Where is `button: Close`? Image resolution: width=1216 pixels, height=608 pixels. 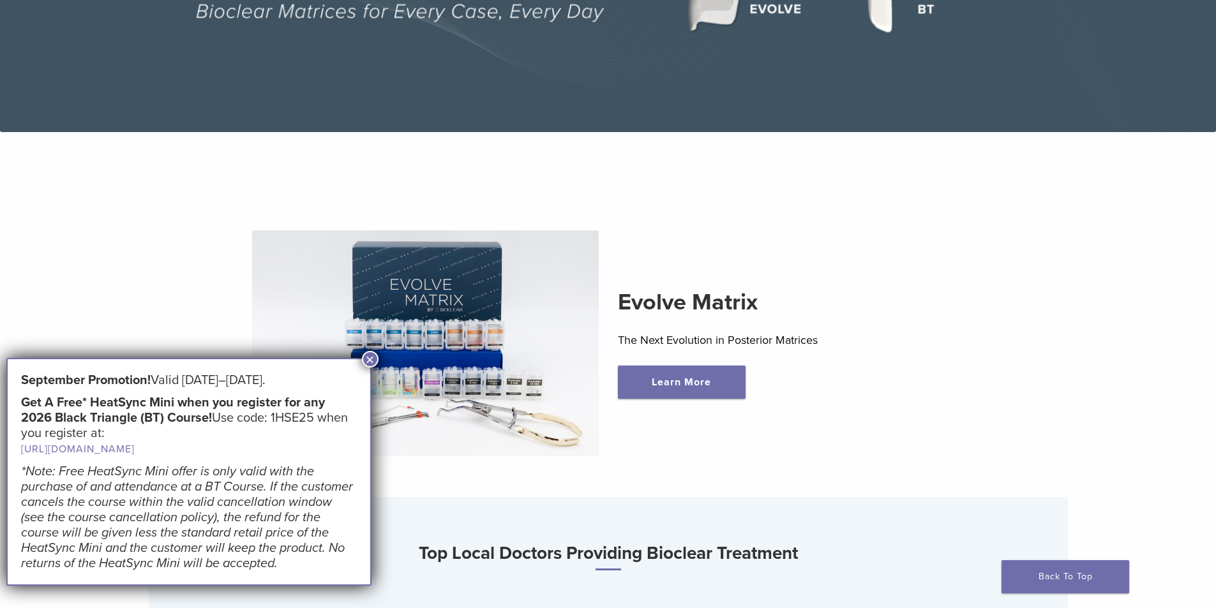 button: Close is located at coordinates (370, 359).